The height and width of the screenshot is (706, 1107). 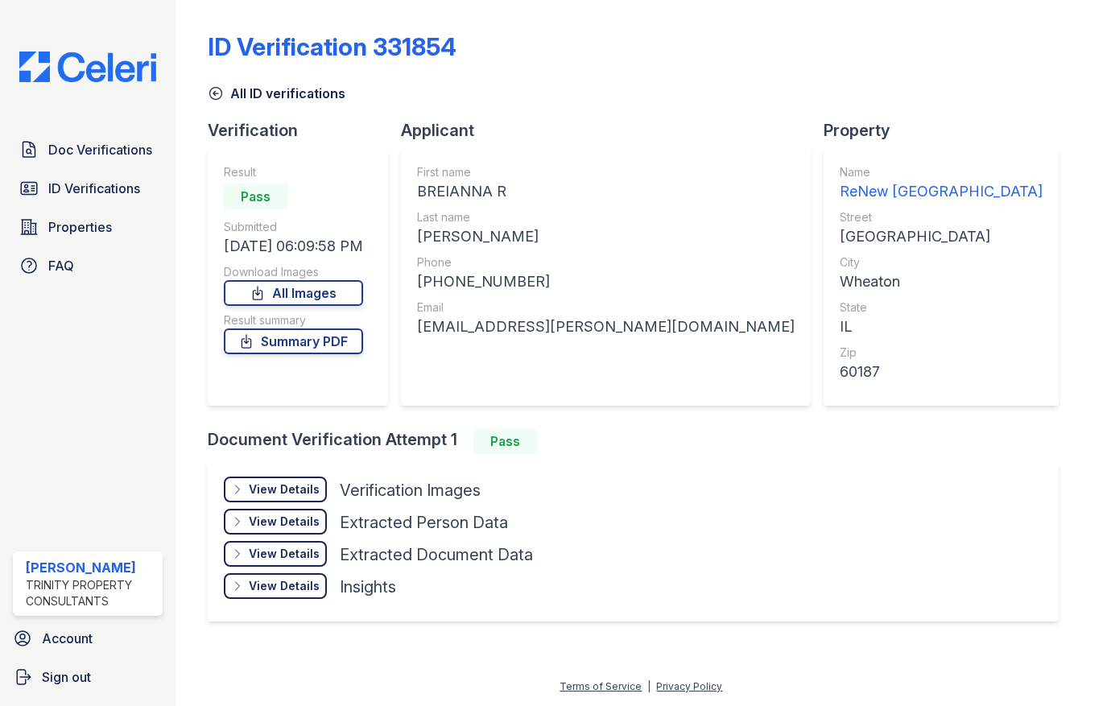 I want to click on a: Doc Verifications, so click(x=88, y=150).